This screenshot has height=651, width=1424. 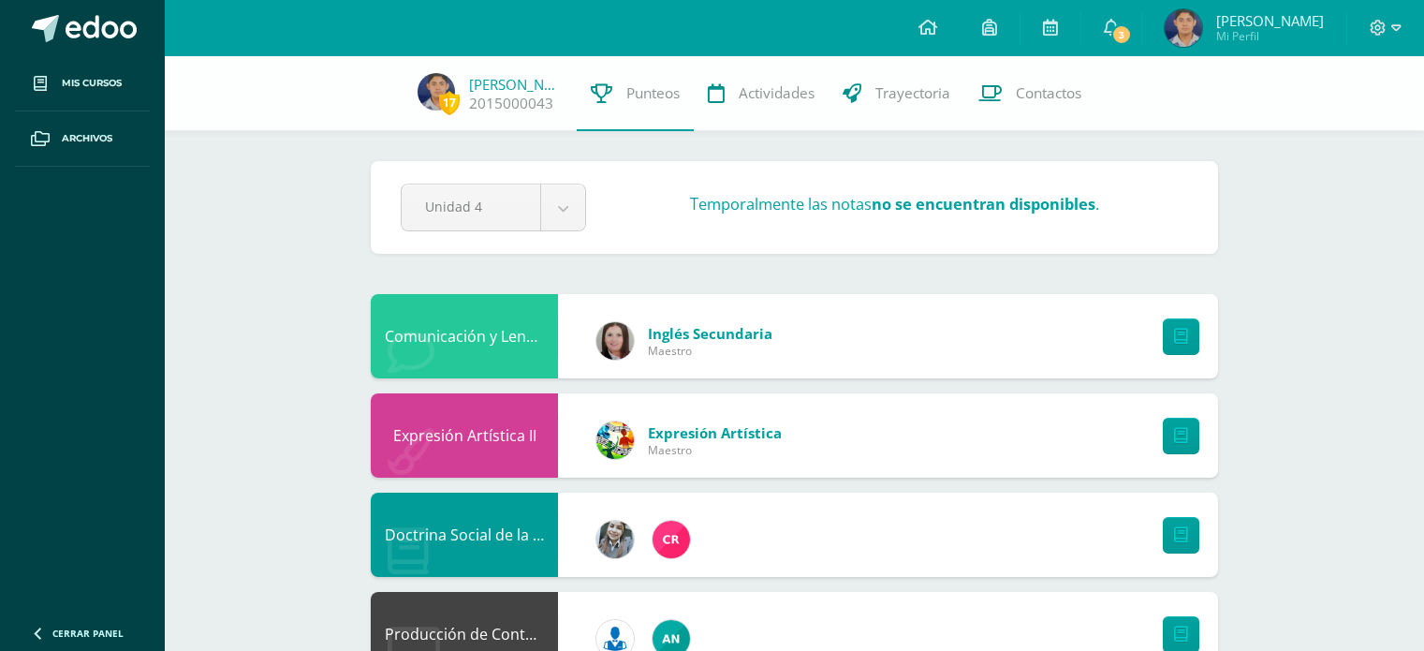 I want to click on span: Cerrar panel, so click(x=88, y=633).